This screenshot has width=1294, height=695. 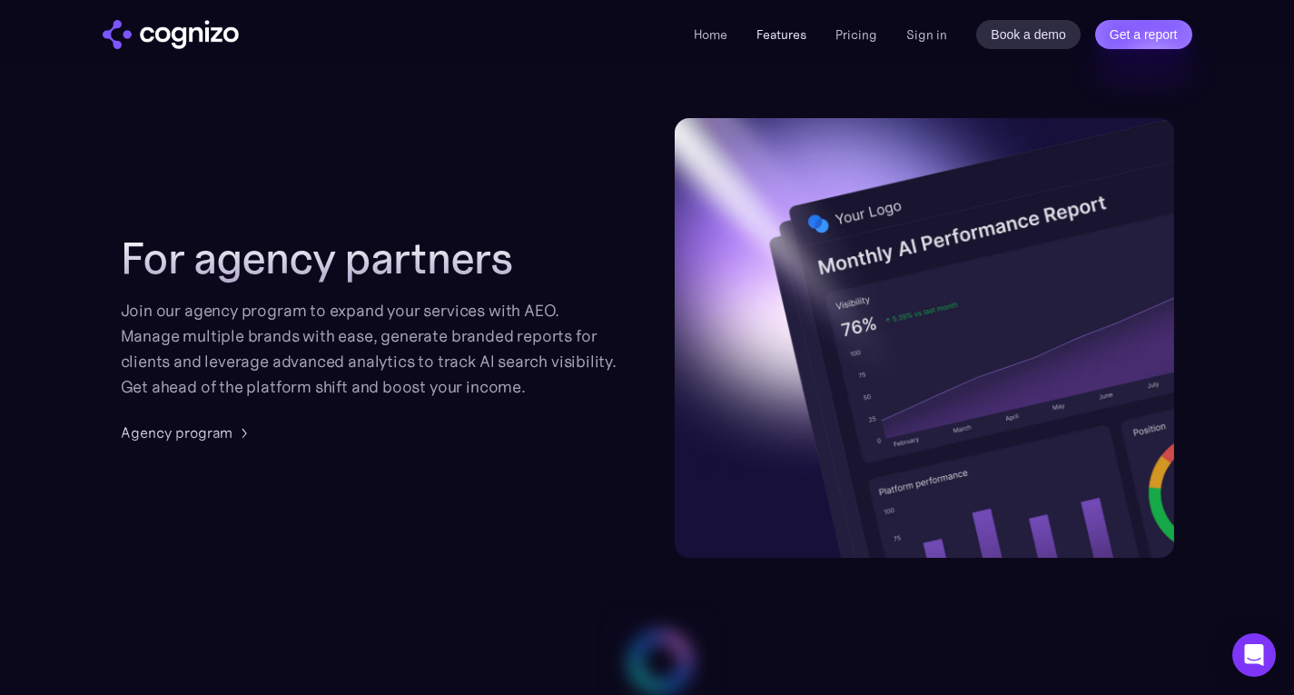 What do you see at coordinates (1143, 35) in the screenshot?
I see `a: Get a report` at bounding box center [1143, 35].